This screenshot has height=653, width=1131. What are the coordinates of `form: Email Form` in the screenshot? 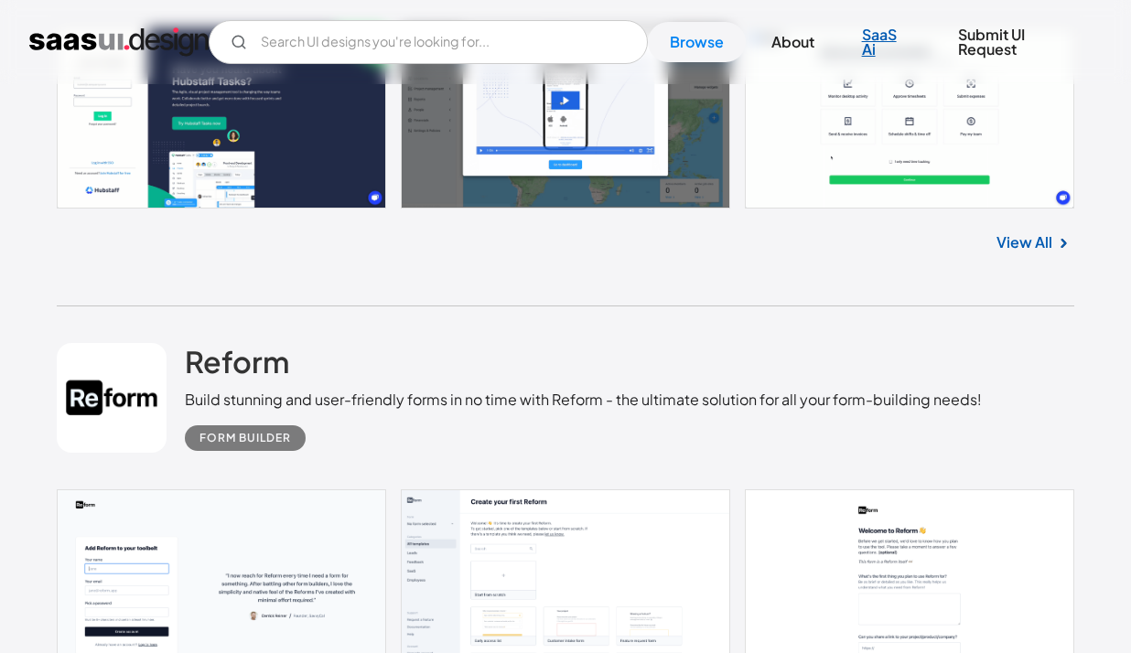 It's located at (428, 42).